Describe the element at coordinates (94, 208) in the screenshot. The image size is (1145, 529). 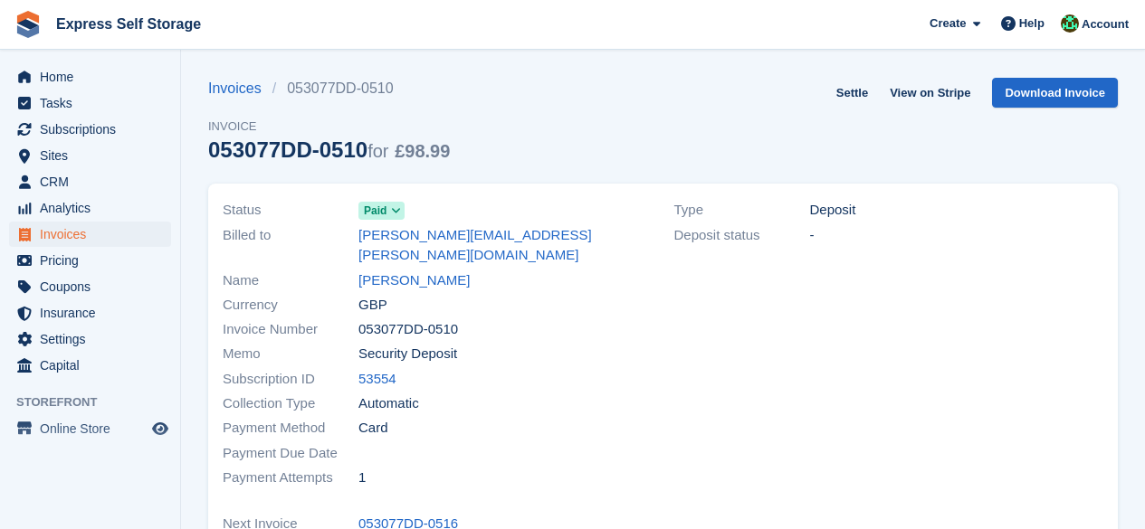
I see `span: Analytics` at that location.